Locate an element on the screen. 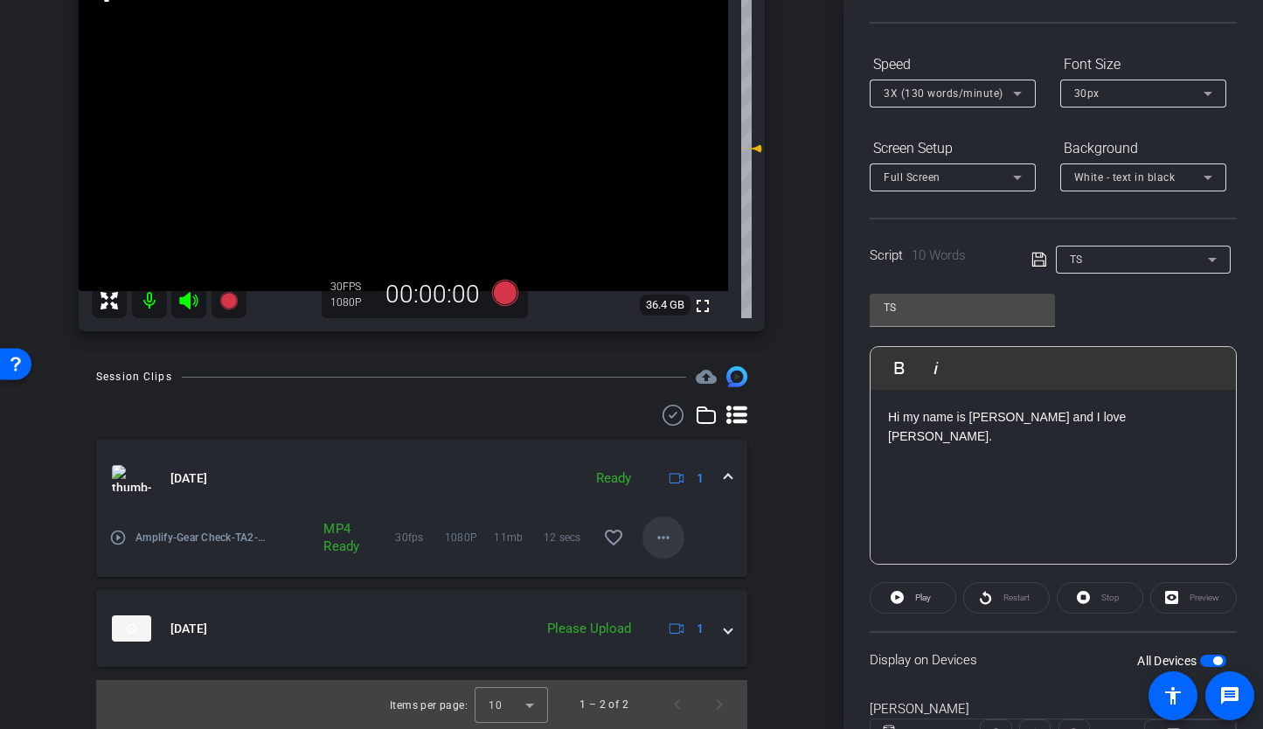 This screenshot has height=729, width=1263. input: Title is located at coordinates (963, 308).